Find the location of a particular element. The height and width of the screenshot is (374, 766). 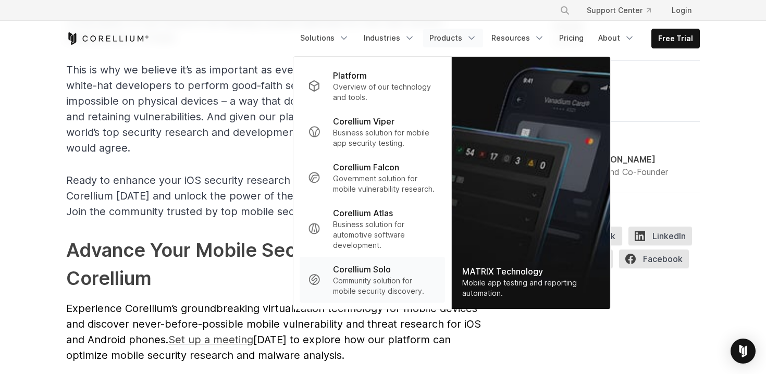

div: MATRIX Technology is located at coordinates (531, 272).